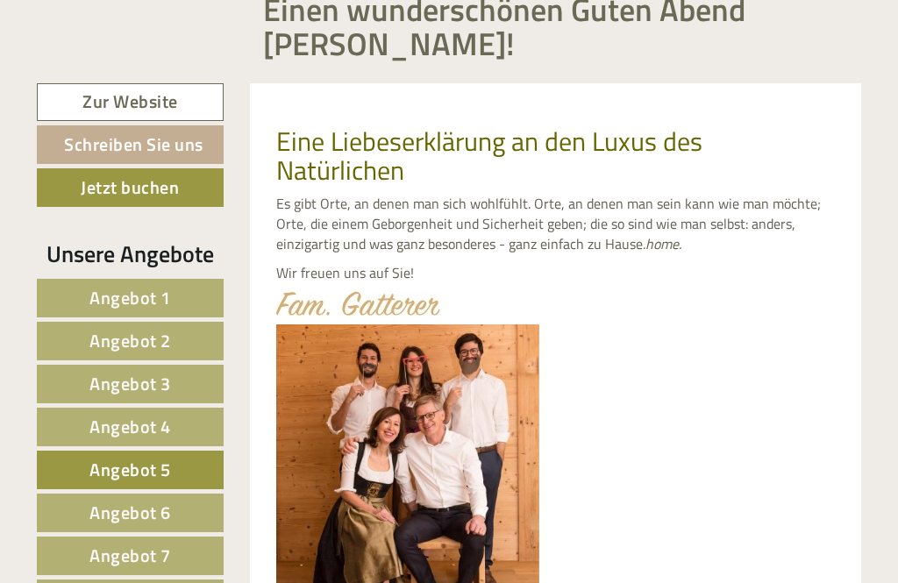 This screenshot has height=583, width=898. What do you see at coordinates (489, 155) in the screenshot?
I see `span: Eine Liebeserklärung an den Luxus des Natürlichen` at bounding box center [489, 155].